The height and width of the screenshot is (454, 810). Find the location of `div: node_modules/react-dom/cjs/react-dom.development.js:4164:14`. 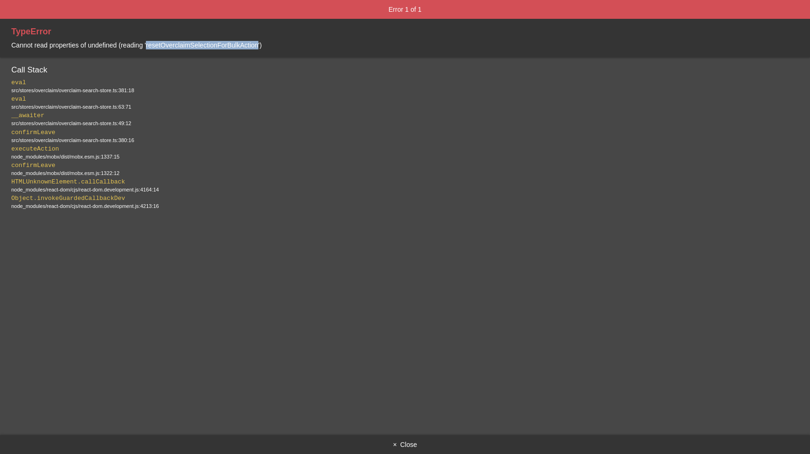

div: node_modules/react-dom/cjs/react-dom.development.js:4164:14 is located at coordinates (405, 190).